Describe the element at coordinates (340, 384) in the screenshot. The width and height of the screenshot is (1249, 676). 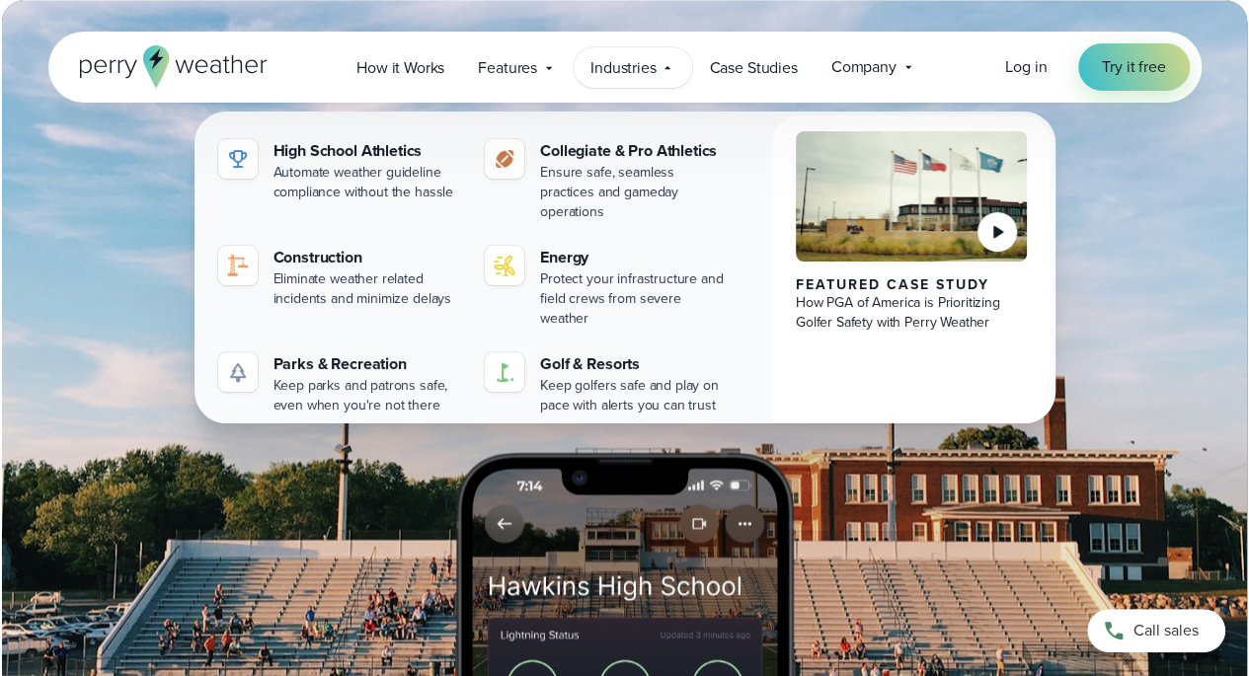
I see `a: Parks & Recreation Keep parks and patrons safe, even when you're not there` at that location.